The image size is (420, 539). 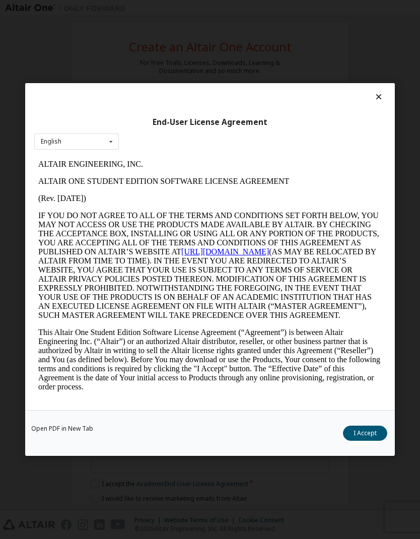 I want to click on p: This Altair One Student Edition Software License Agreement (“Agreement”) is between Altair Engine..., so click(x=176, y=204).